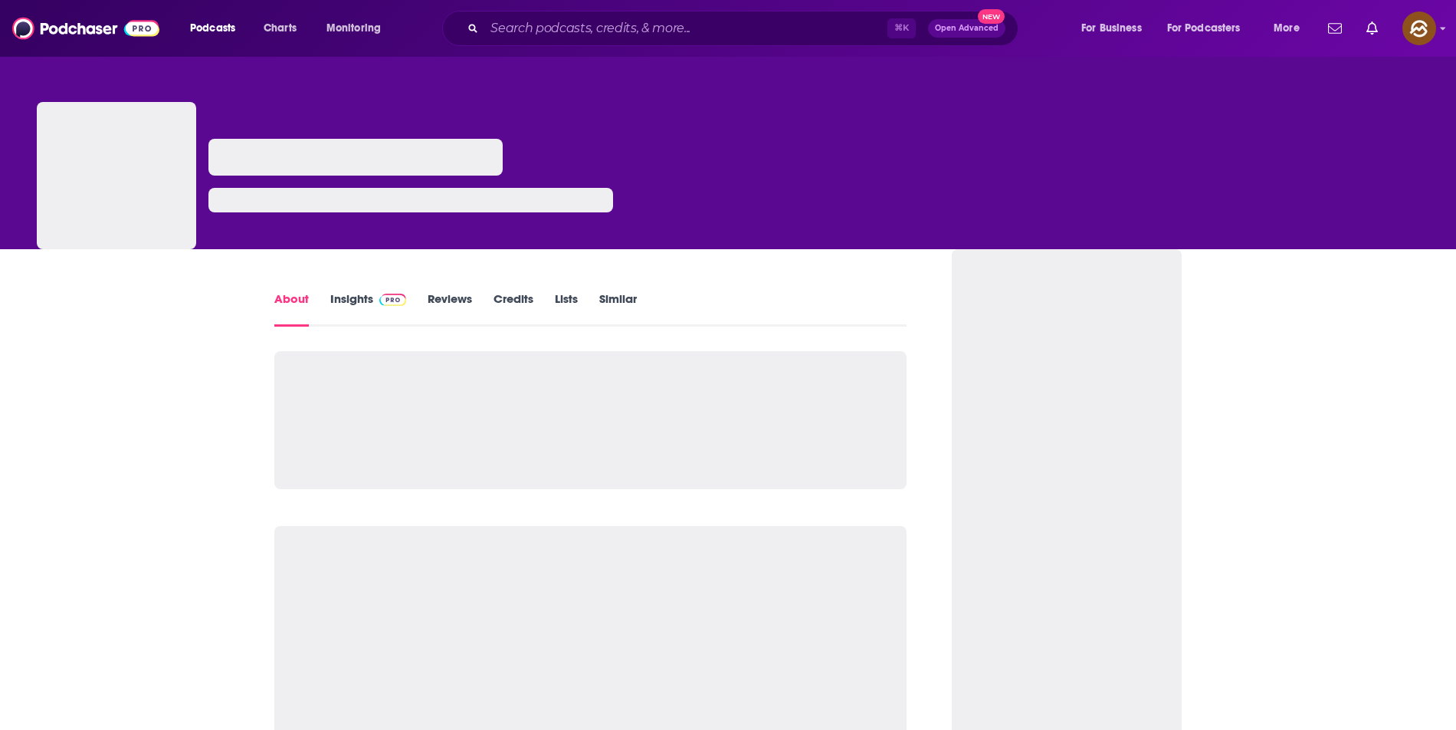  Describe the element at coordinates (1419, 28) in the screenshot. I see `img: User Profile` at that location.